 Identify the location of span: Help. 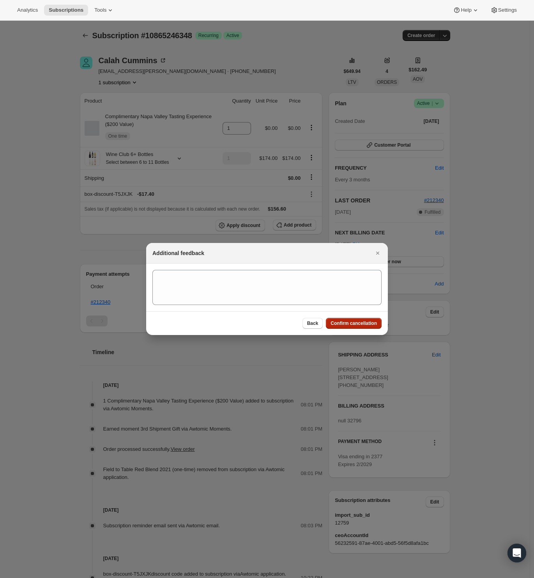
(466, 10).